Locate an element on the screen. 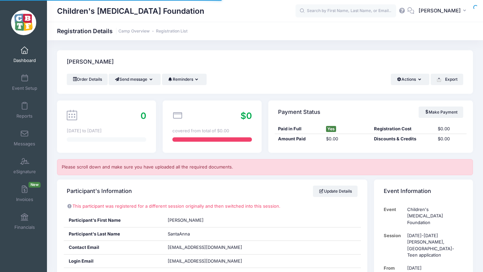 This screenshot has height=272, width=483. h1: Registration Details is located at coordinates (122, 31).